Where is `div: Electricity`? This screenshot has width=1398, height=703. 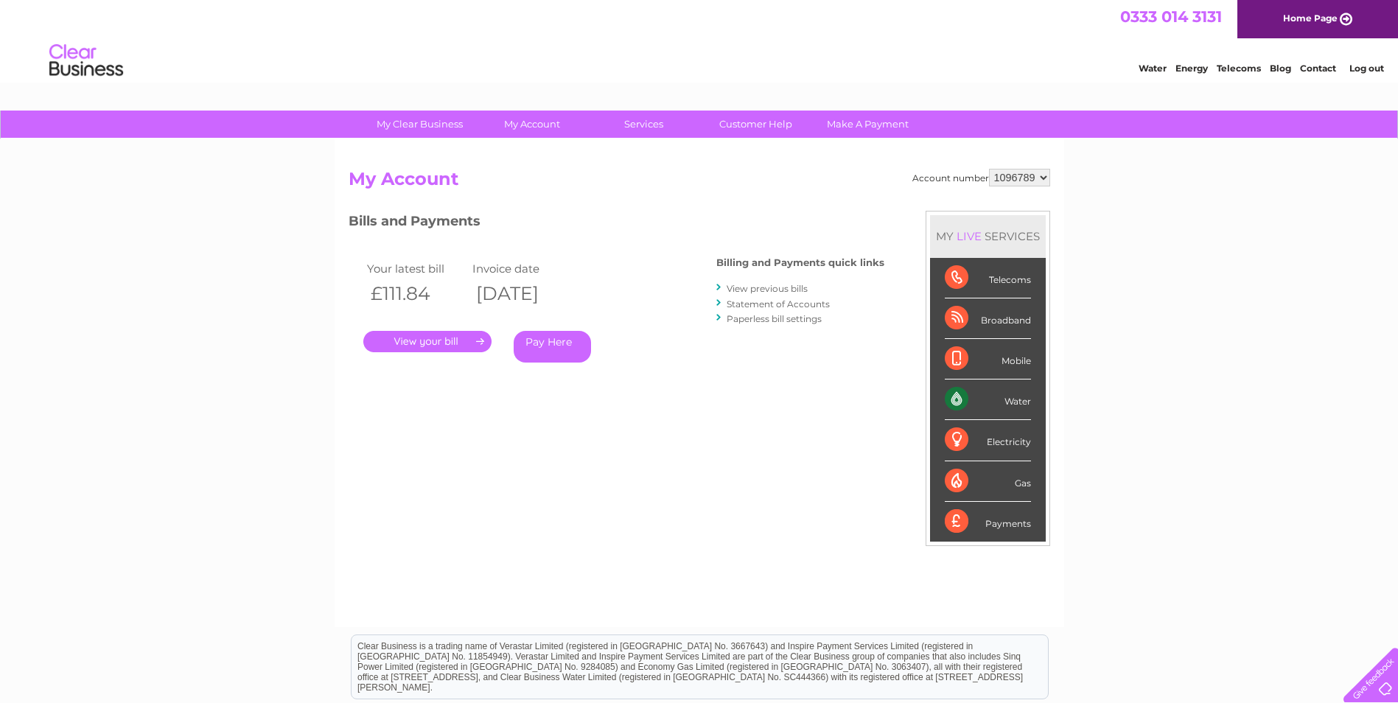 div: Electricity is located at coordinates (987, 440).